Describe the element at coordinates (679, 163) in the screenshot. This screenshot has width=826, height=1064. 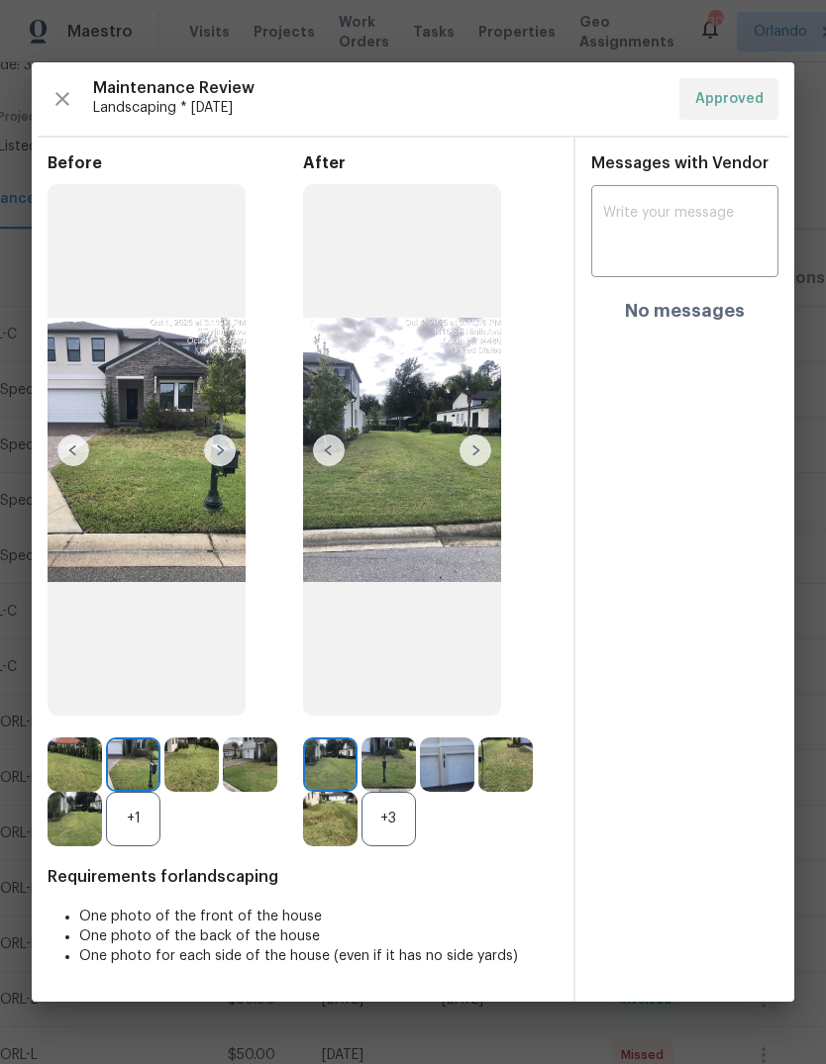
I see `span: Messages with Vendor` at that location.